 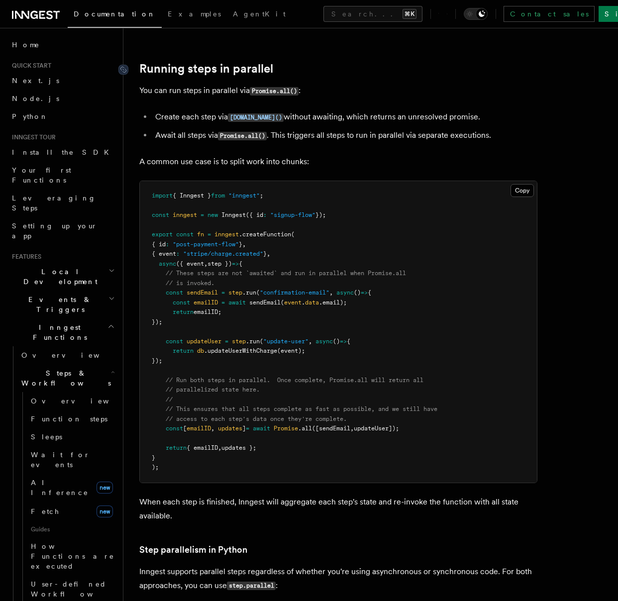 What do you see at coordinates (548, 14) in the screenshot?
I see `a: Contact sales` at bounding box center [548, 14].